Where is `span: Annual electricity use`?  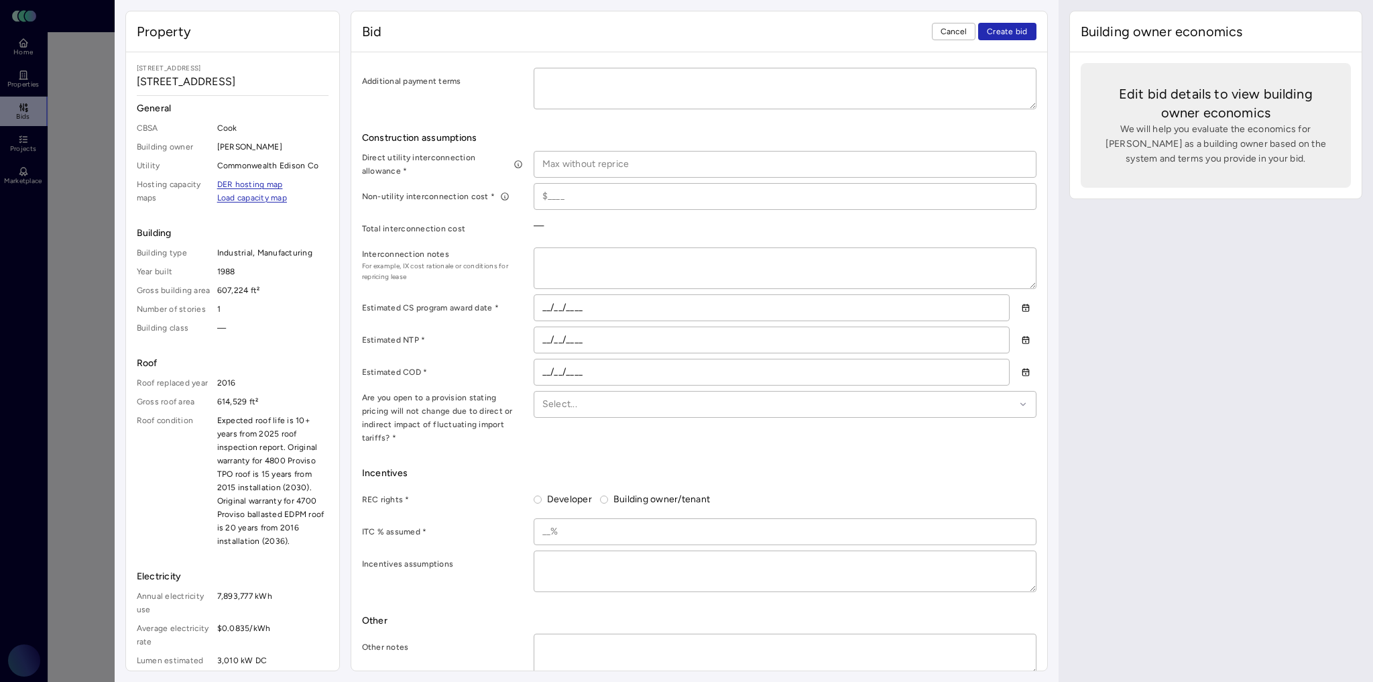
span: Annual electricity use is located at coordinates (174, 603).